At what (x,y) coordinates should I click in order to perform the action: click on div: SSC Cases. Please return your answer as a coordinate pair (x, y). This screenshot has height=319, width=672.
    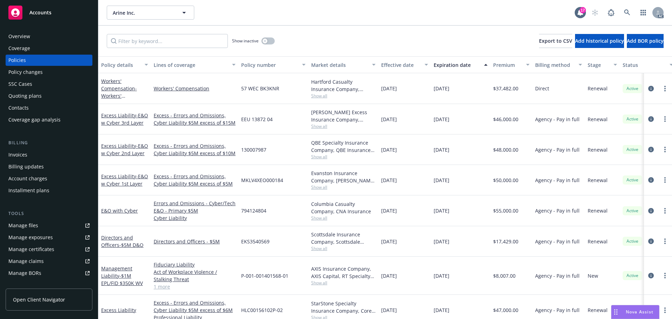
    Looking at the image, I should click on (20, 84).